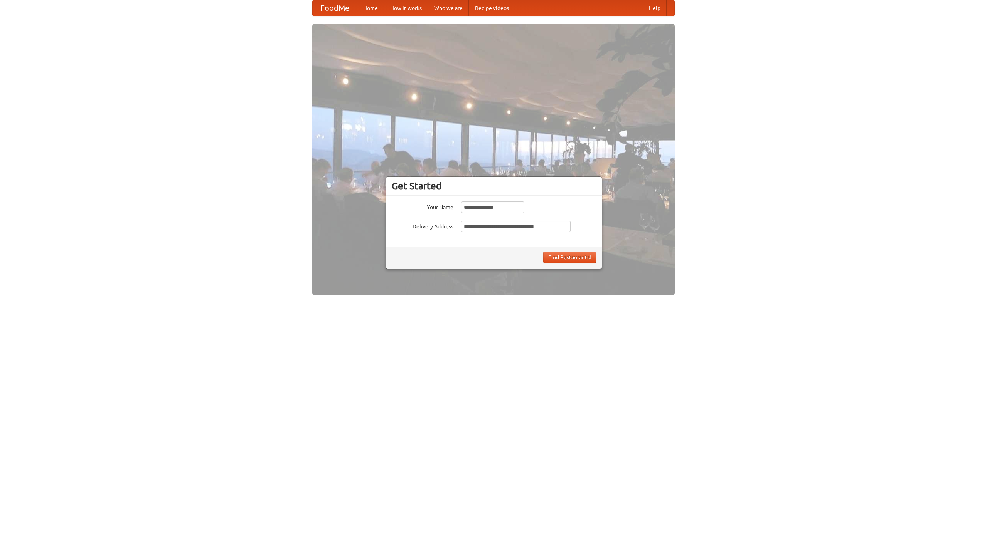 The image size is (987, 545). Describe the element at coordinates (492, 8) in the screenshot. I see `a: Recipe videos` at that location.